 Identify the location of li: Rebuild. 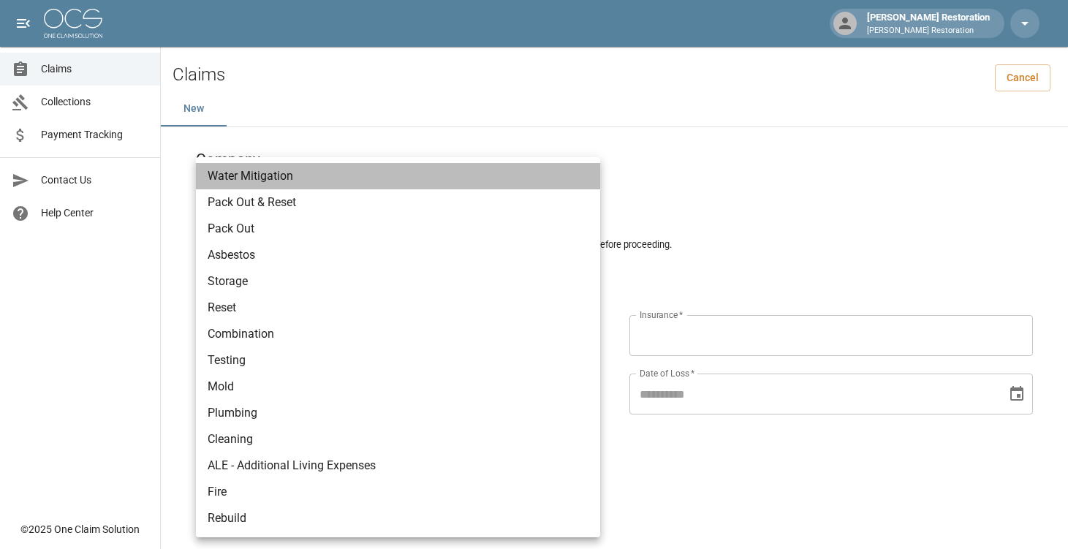
(398, 518).